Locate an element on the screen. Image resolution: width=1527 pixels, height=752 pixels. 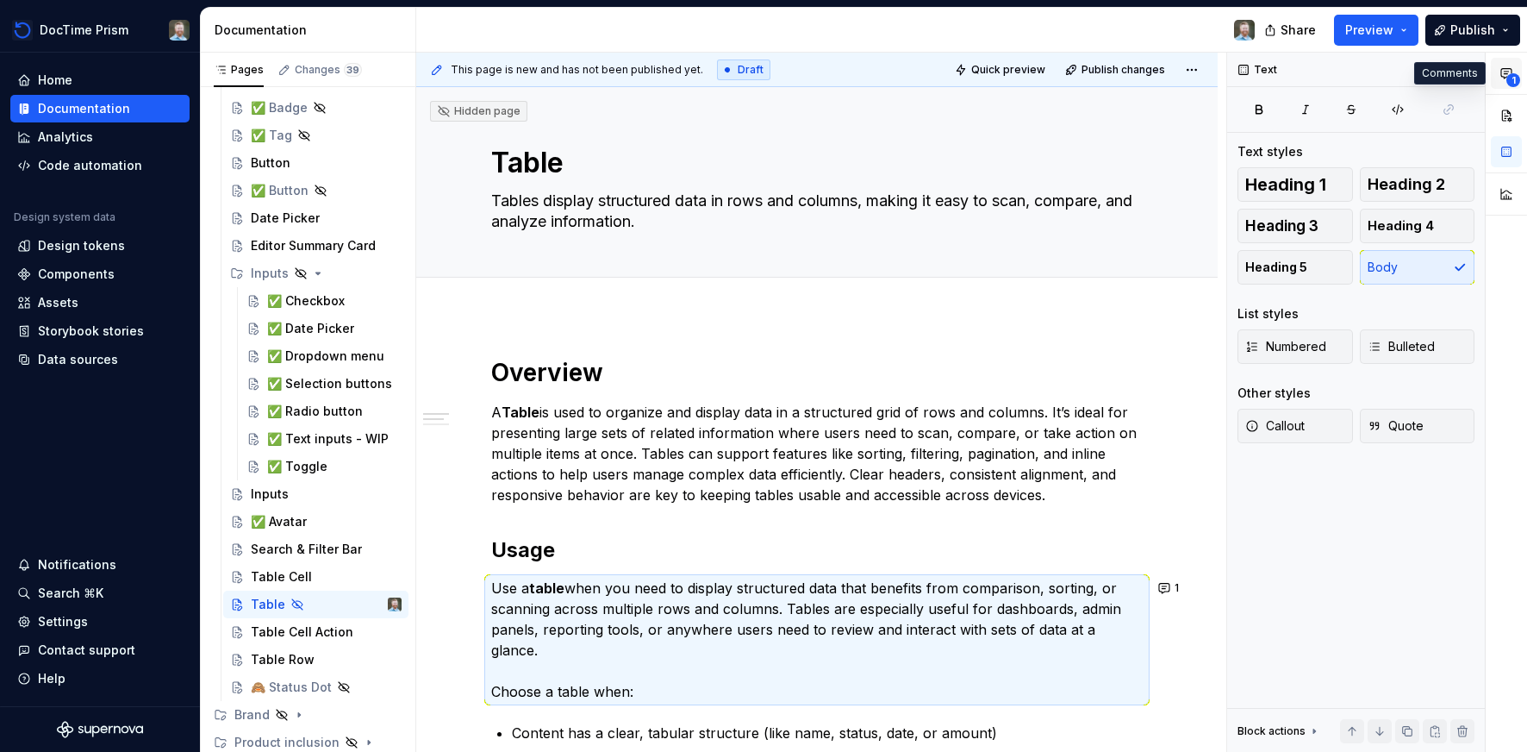
div: Table Cell is located at coordinates (281, 577).